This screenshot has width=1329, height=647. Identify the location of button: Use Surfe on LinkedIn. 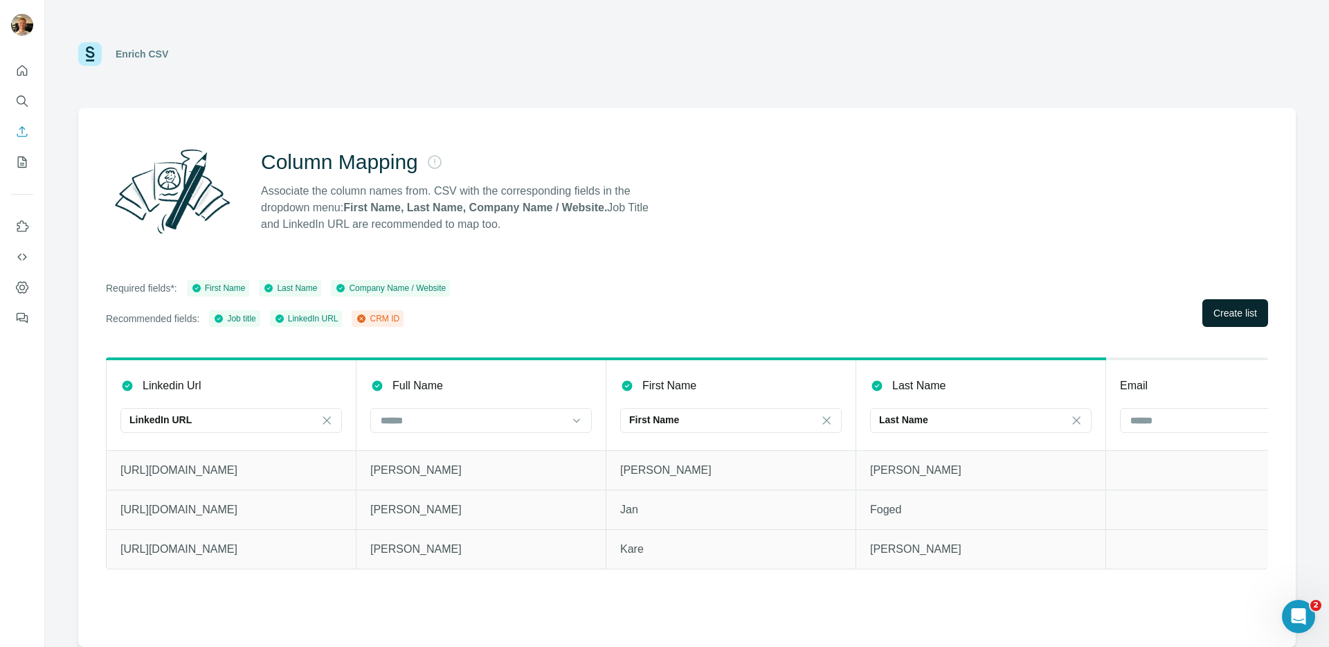
(22, 226).